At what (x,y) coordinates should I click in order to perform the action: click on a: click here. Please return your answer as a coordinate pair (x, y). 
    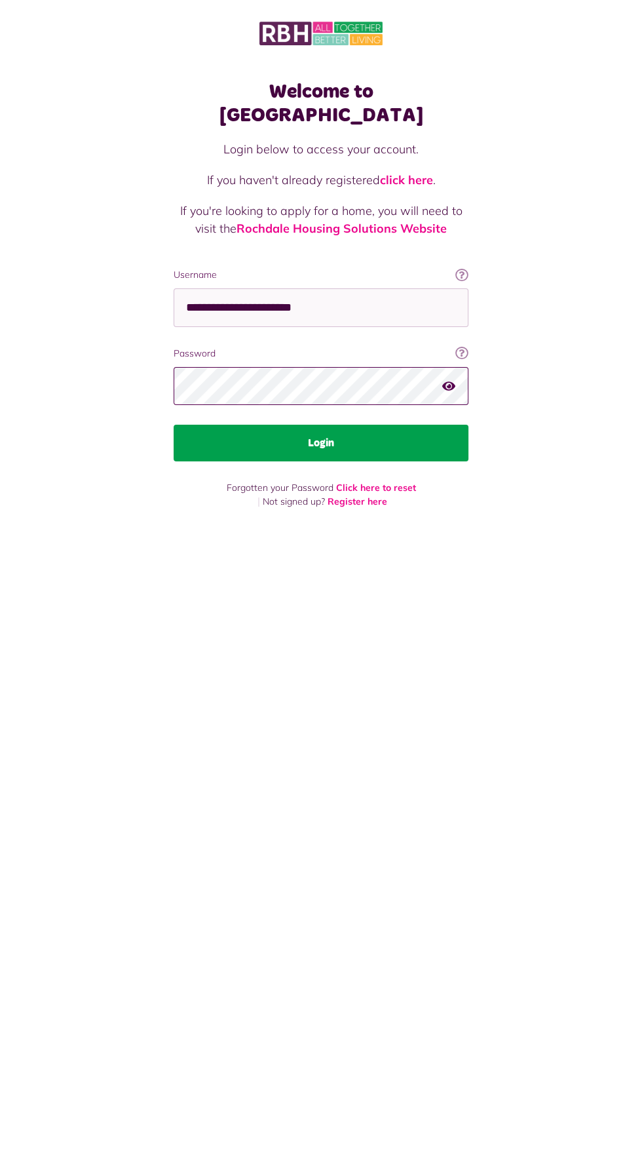
    Looking at the image, I should click on (406, 180).